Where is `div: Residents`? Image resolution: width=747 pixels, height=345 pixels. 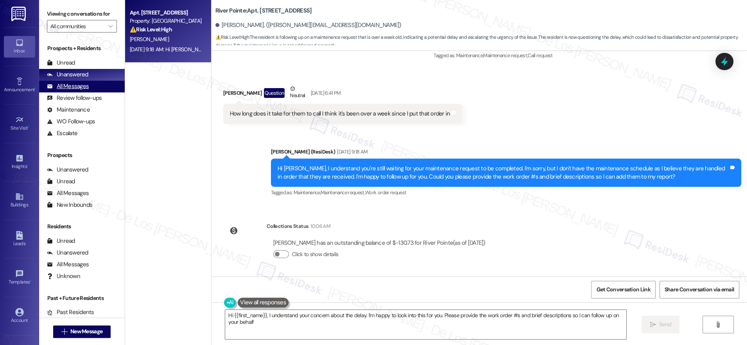 div: Residents is located at coordinates (82, 226).